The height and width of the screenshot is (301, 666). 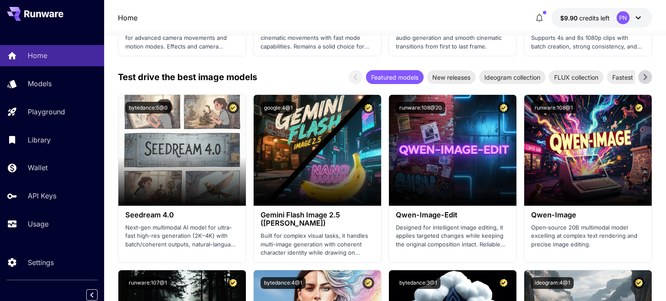 I want to click on p: Designed for intelligent image editing, it applies targeted changes while keeping the original co..., so click(x=453, y=236).